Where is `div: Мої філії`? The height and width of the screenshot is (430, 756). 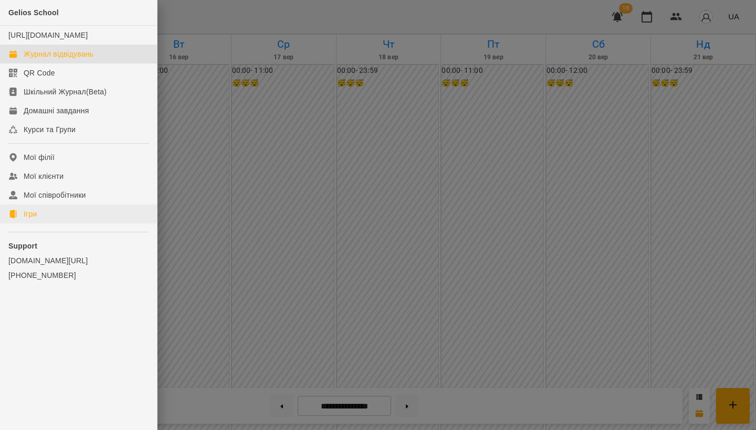
div: Мої філії is located at coordinates (39, 157).